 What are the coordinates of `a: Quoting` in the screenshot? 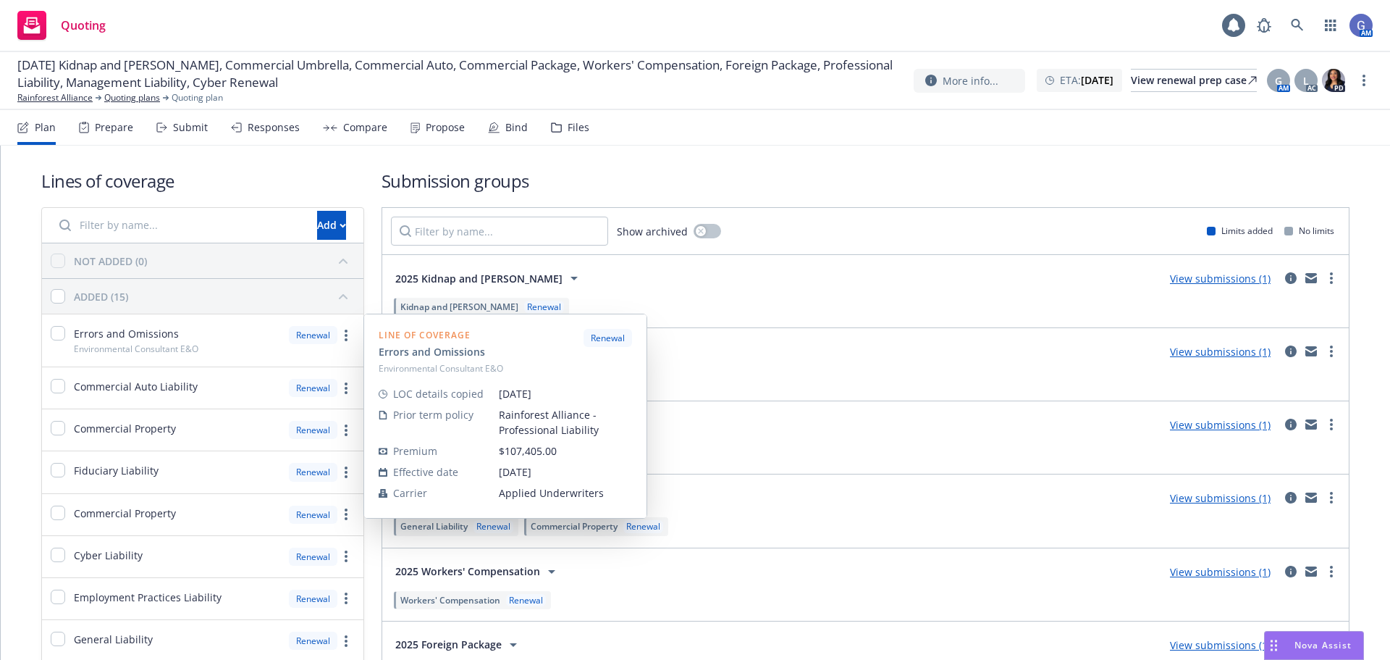 It's located at (62, 25).